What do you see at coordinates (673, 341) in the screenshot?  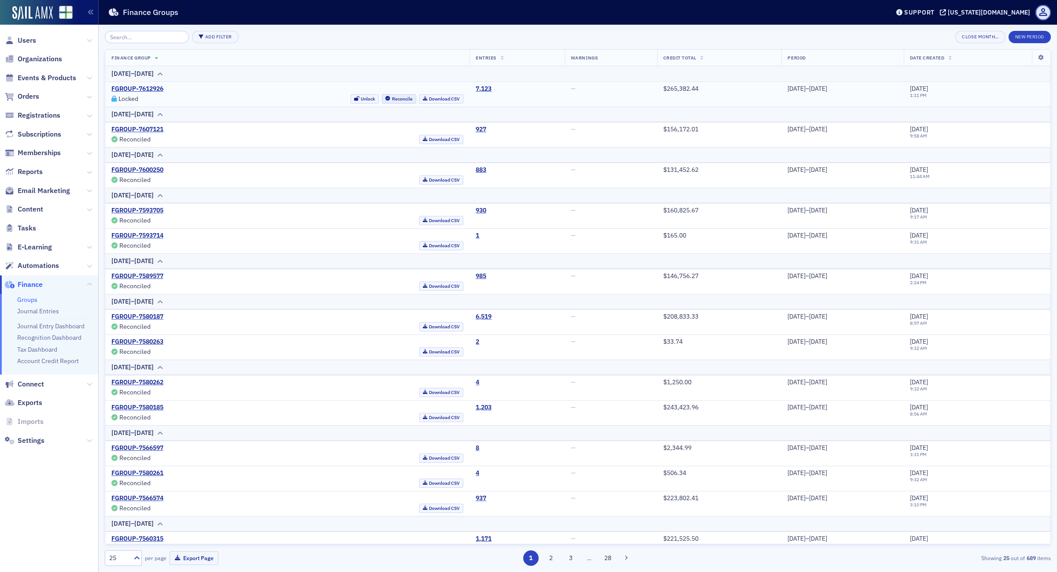 I see `span: $33.74` at bounding box center [673, 341].